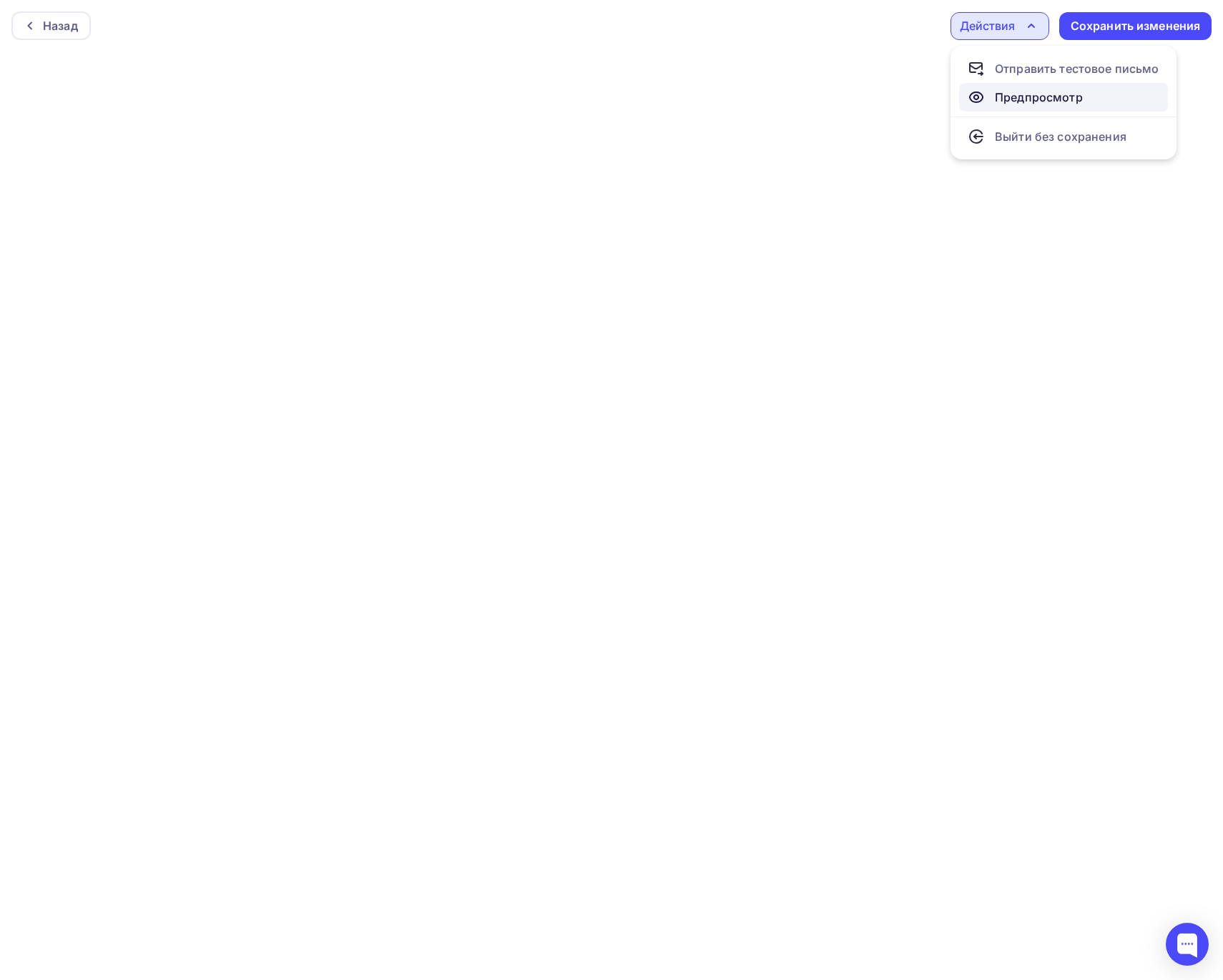  Describe the element at coordinates (1000, 26) in the screenshot. I see `button: Действия` at that location.